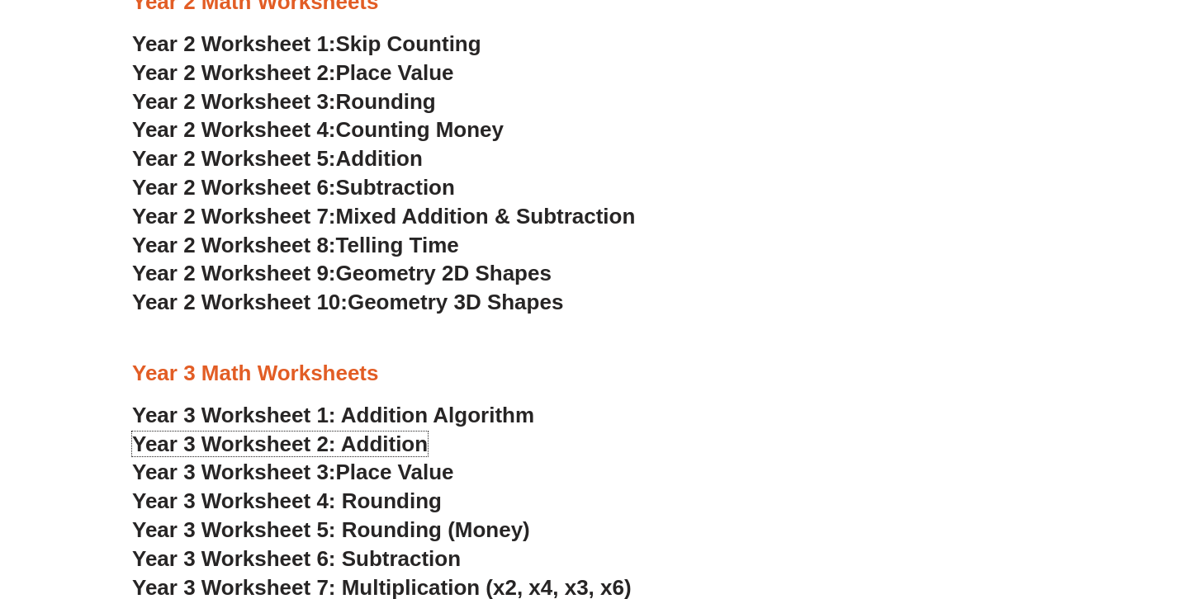  Describe the element at coordinates (485, 216) in the screenshot. I see `span: Mixed Addition & Subtraction` at that location.